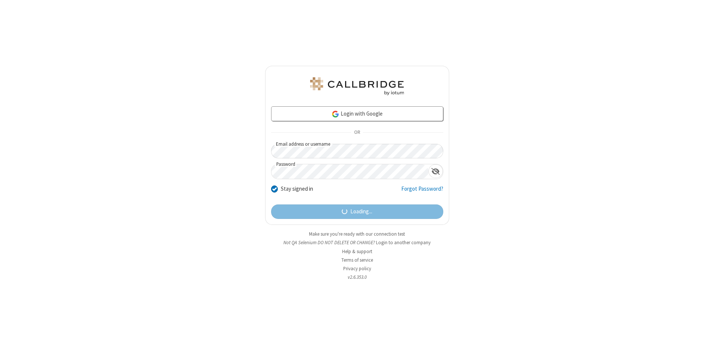 The width and height of the screenshot is (714, 352). I want to click on li: v2.6.353.0, so click(357, 277).